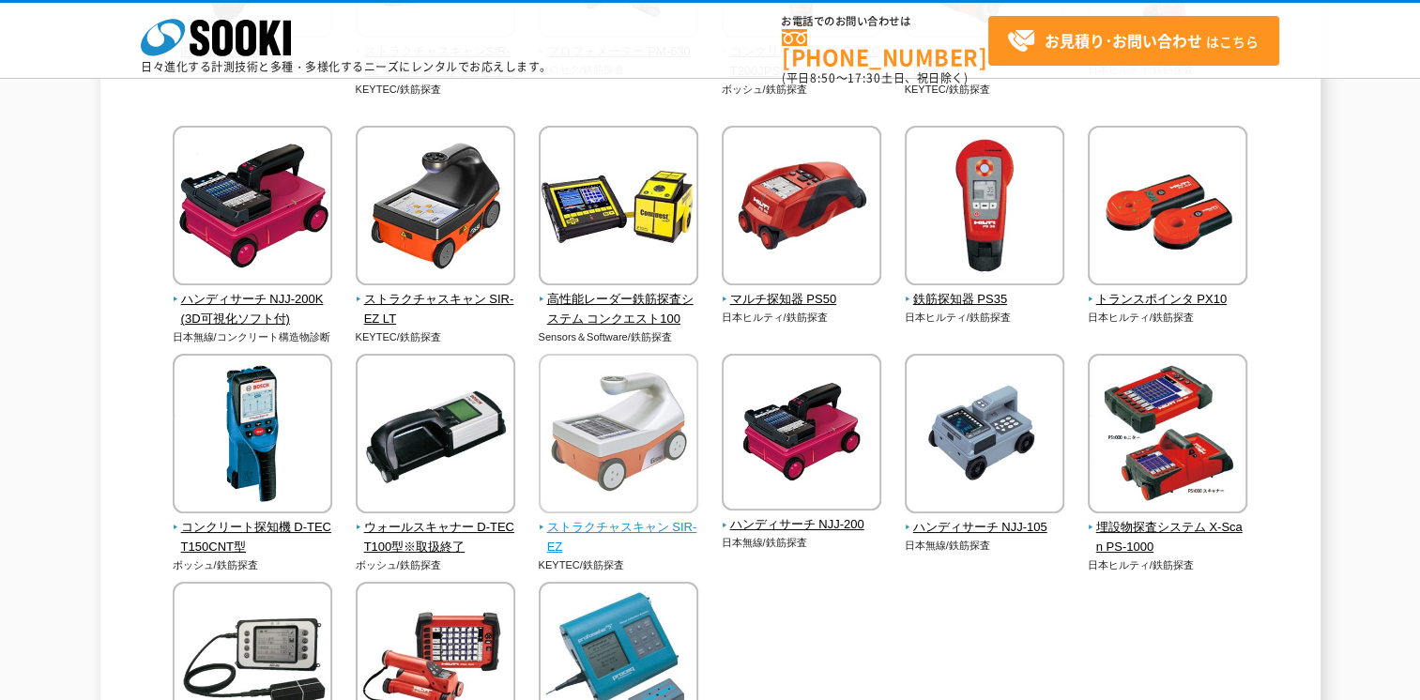 The image size is (1420, 700). I want to click on span: ストラクチャスキャン SIR-EZ LT, so click(435, 310).